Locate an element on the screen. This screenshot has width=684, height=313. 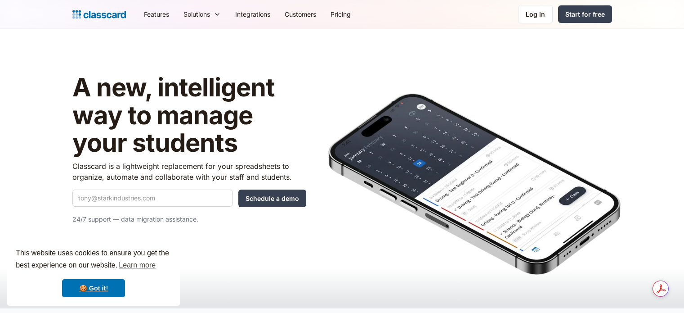
form: Quick Demo Form is located at coordinates (189, 198).